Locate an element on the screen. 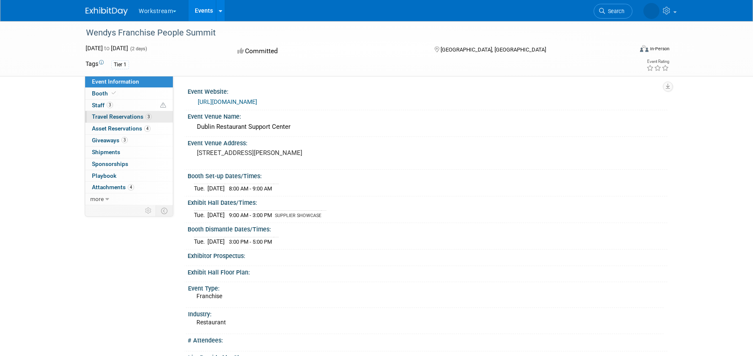  td: Personalize Event Tab Strip is located at coordinates (148, 210).